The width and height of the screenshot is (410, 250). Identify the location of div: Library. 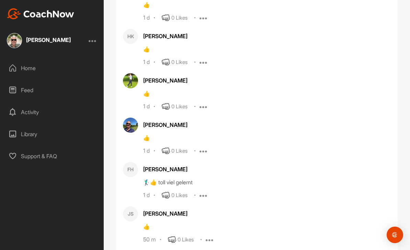
(52, 134).